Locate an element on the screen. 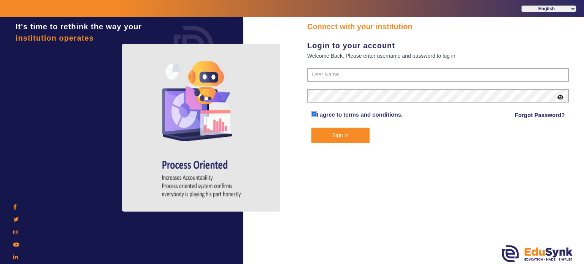 This screenshot has height=264, width=584. div: Login to your account is located at coordinates (438, 46).